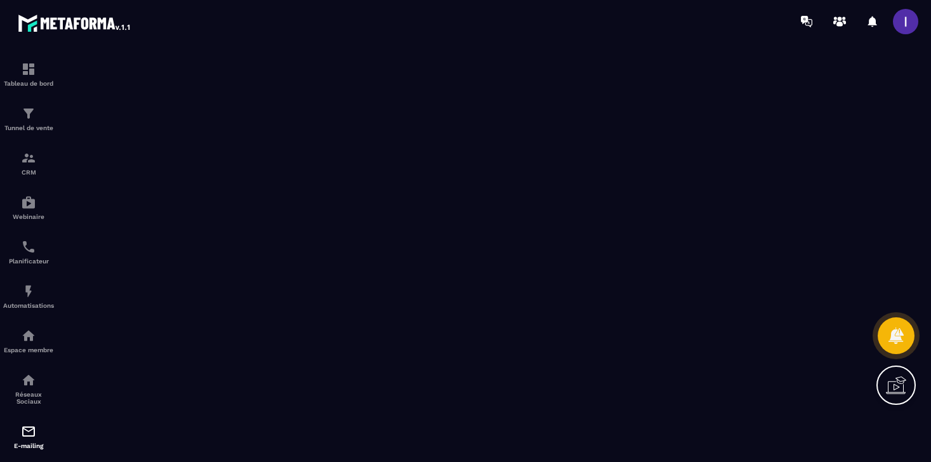 The image size is (931, 462). I want to click on p: Webinaire, so click(29, 216).